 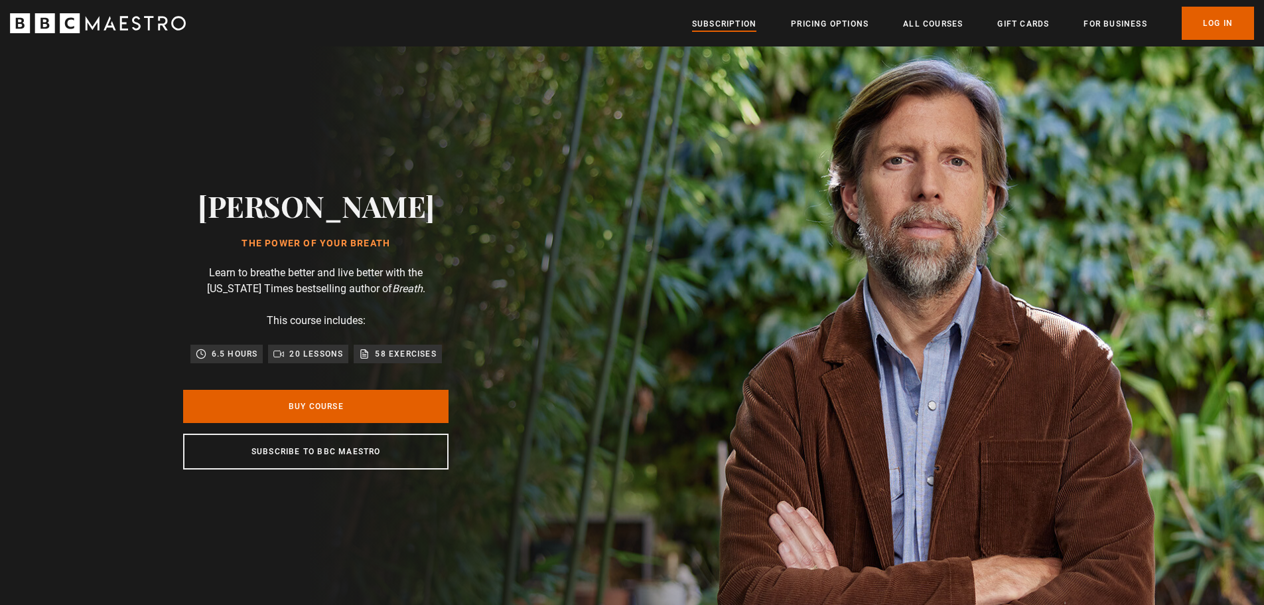 I want to click on a: All Courses, so click(x=933, y=24).